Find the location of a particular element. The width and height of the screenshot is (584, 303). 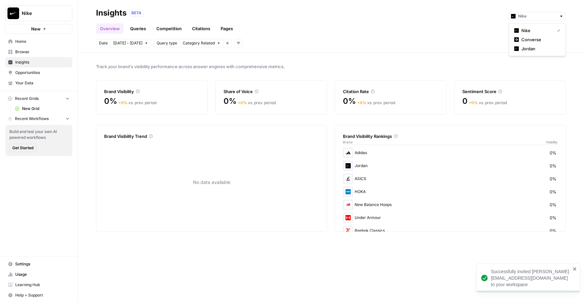

span: Converse is located at coordinates (540, 40).